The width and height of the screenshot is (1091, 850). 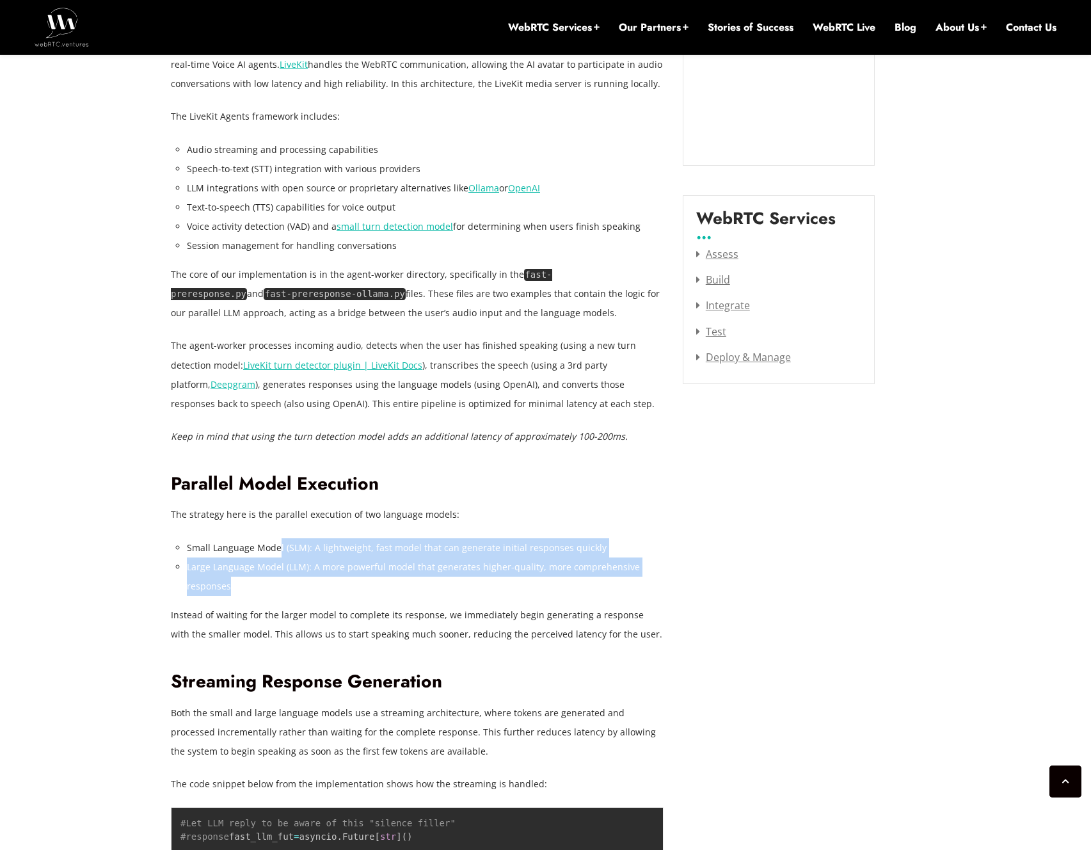 What do you see at coordinates (713, 280) in the screenshot?
I see `a: Build` at bounding box center [713, 280].